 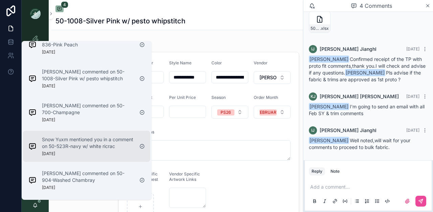 What do you see at coordinates (359, 143) in the screenshot?
I see `span: Well noted,will wait for your comments to proceed to bulk fabric.` at bounding box center [359, 143].